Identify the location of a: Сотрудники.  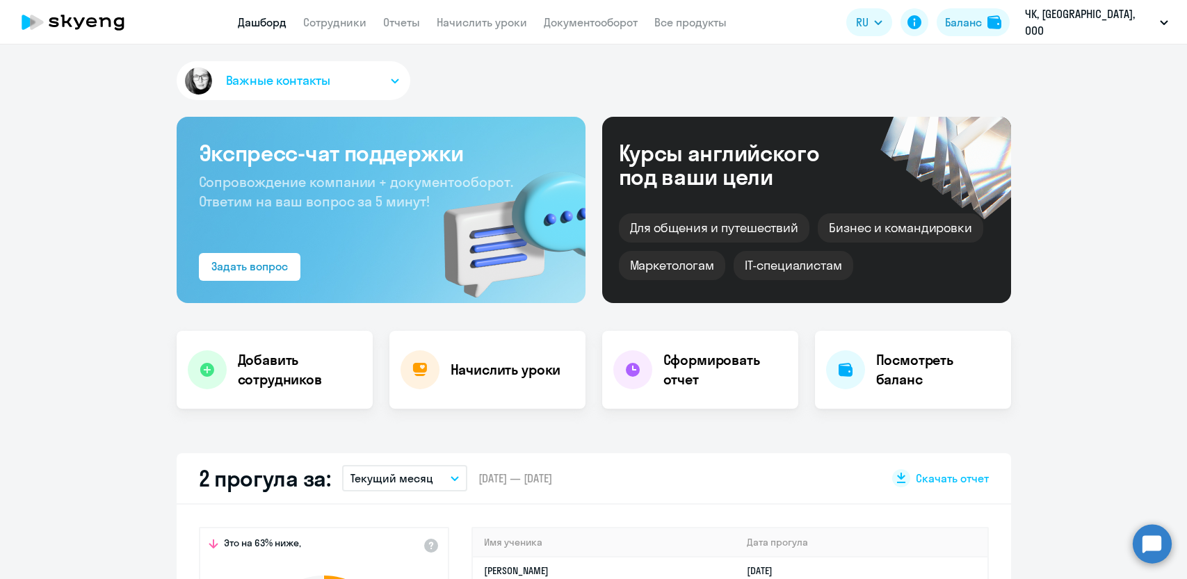
(335, 22).